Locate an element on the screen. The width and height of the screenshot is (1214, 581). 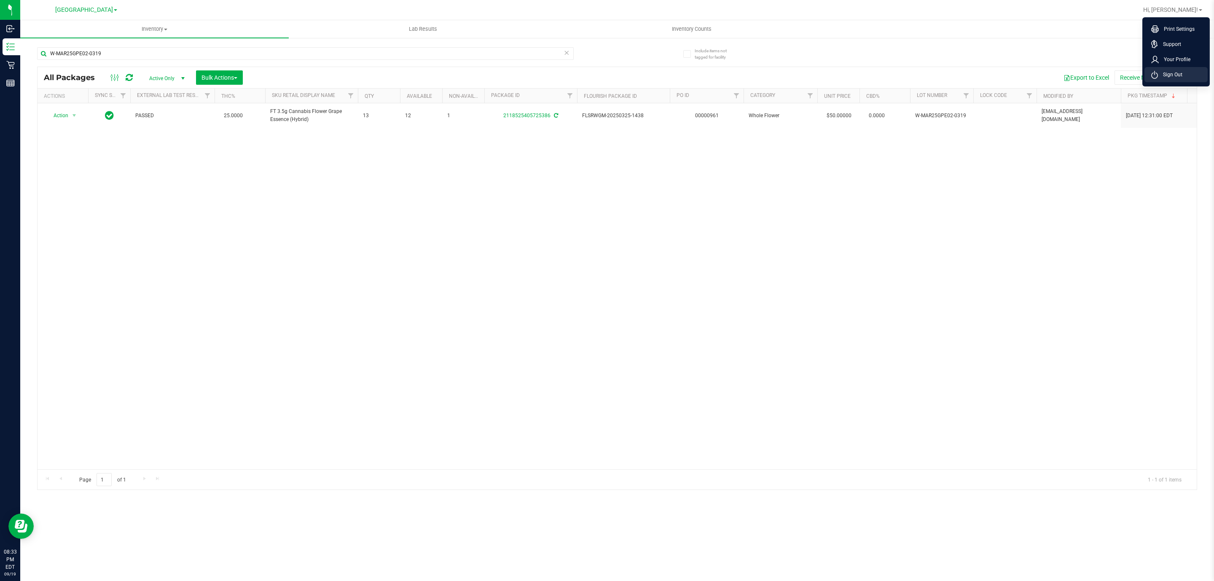
inline-svg: Retail is located at coordinates (11, 65).